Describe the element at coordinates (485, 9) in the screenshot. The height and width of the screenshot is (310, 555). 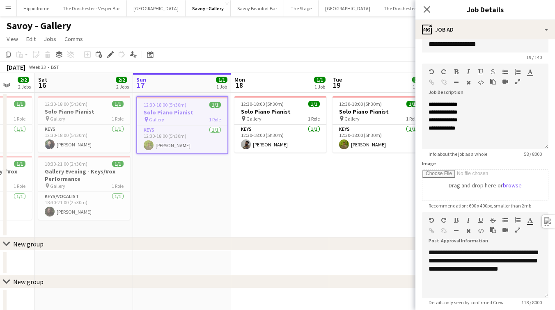
I see `h3: Job Details` at that location.